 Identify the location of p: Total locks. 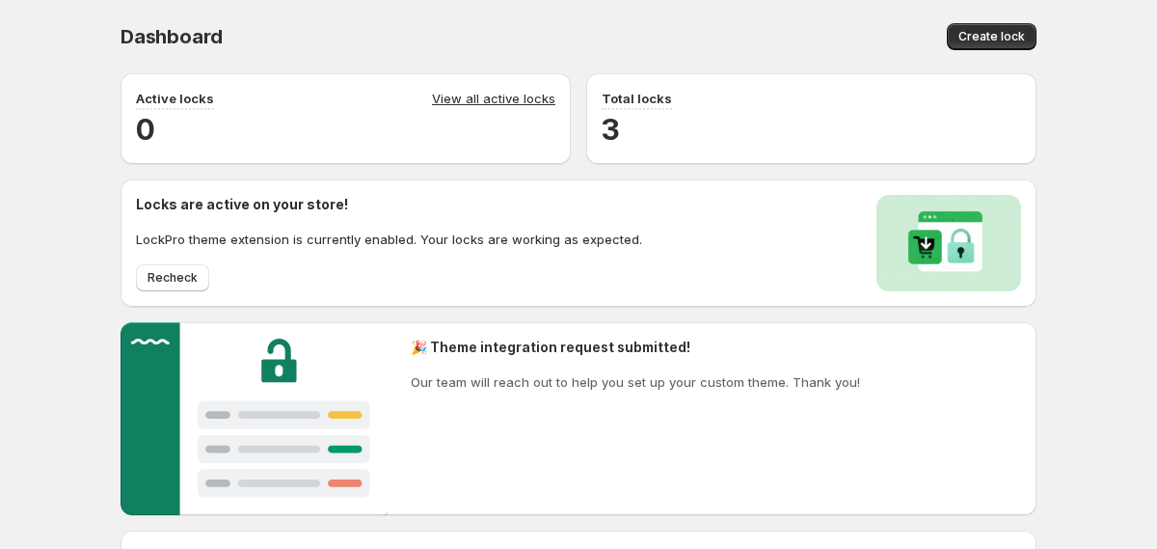
(636, 98).